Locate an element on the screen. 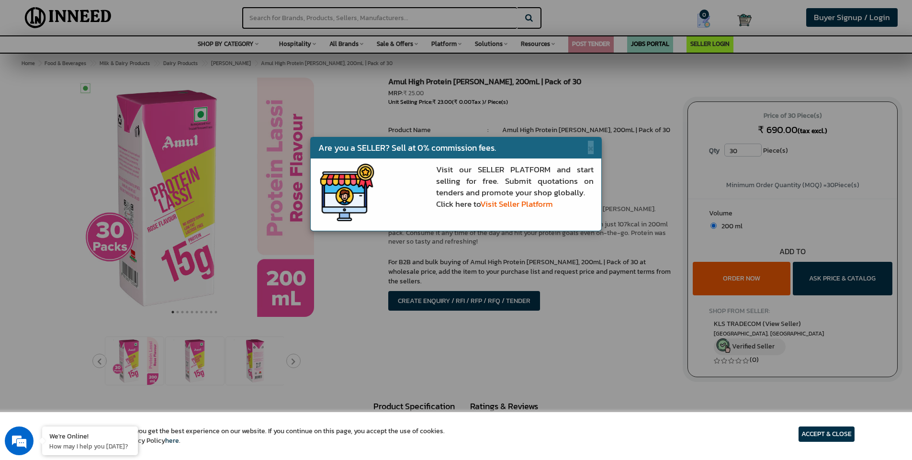  div: We're Online! is located at coordinates (90, 435).